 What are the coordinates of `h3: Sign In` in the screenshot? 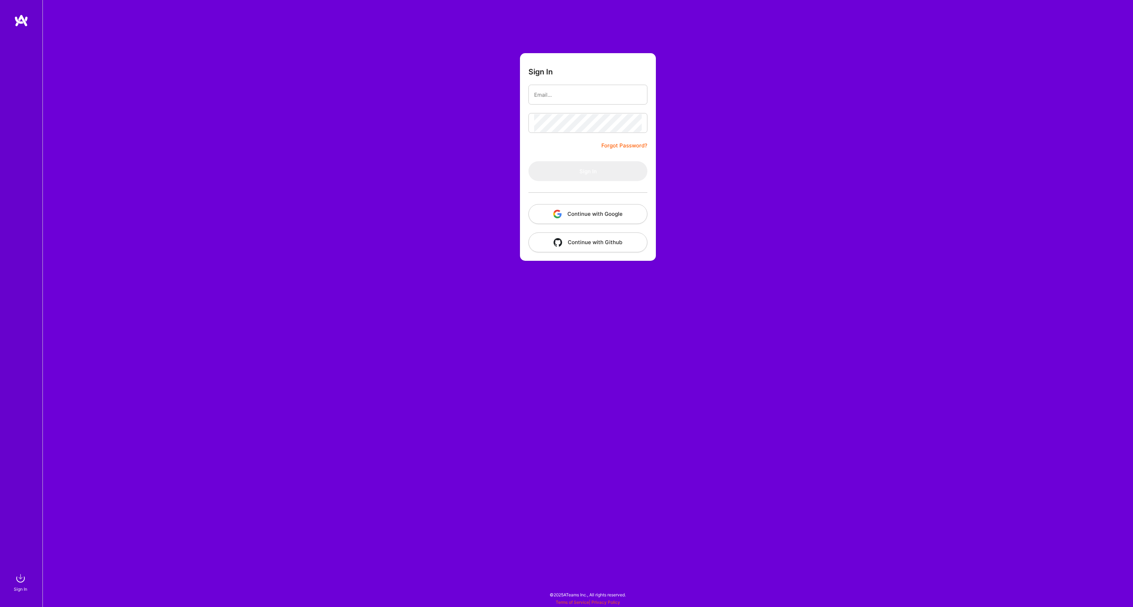 It's located at (541, 72).